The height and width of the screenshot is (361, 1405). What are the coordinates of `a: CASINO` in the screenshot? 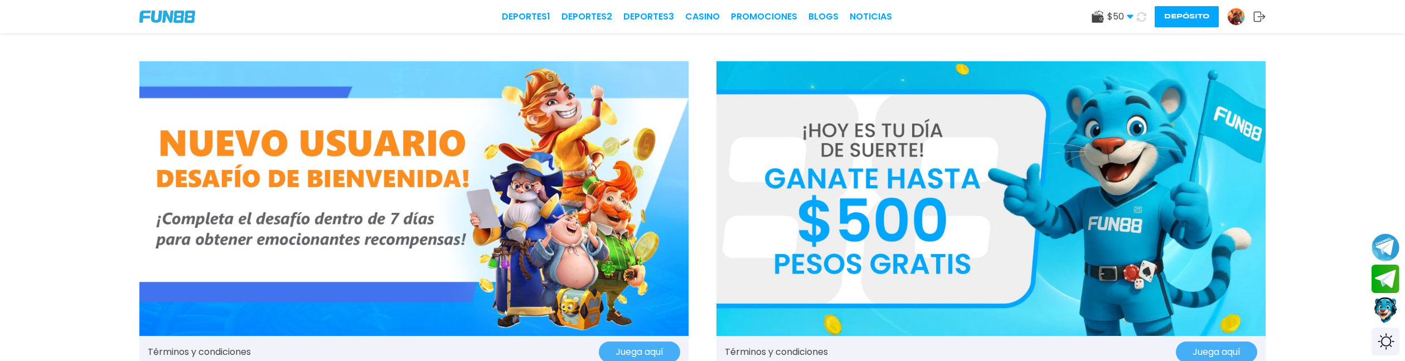 It's located at (702, 17).